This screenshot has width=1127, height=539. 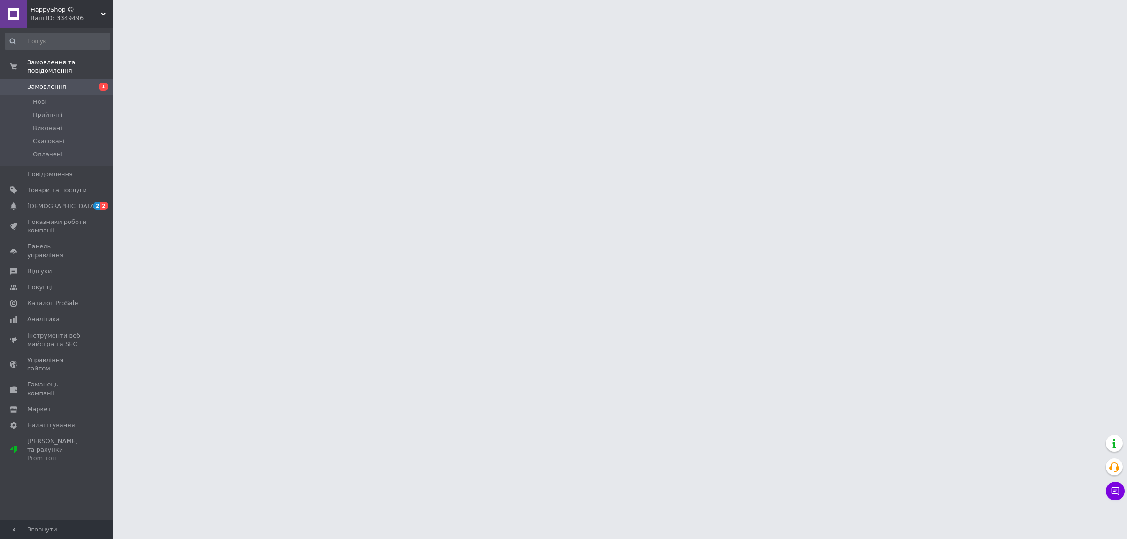 I want to click on span: Замовлення, so click(x=46, y=87).